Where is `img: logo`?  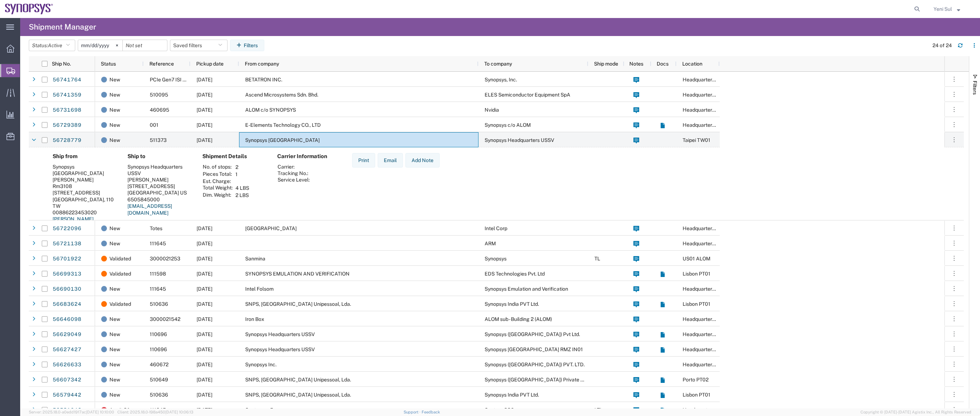 img: logo is located at coordinates (29, 9).